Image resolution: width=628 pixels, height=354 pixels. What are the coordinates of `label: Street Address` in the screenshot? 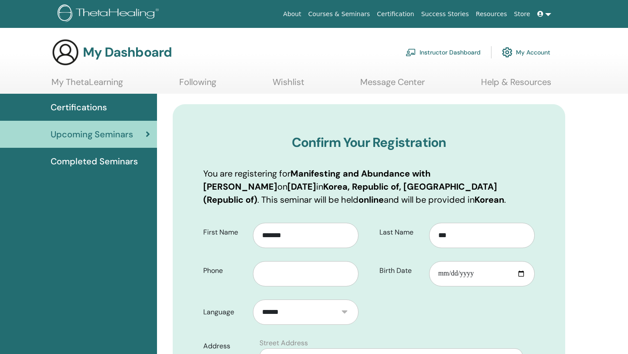 It's located at (284, 343).